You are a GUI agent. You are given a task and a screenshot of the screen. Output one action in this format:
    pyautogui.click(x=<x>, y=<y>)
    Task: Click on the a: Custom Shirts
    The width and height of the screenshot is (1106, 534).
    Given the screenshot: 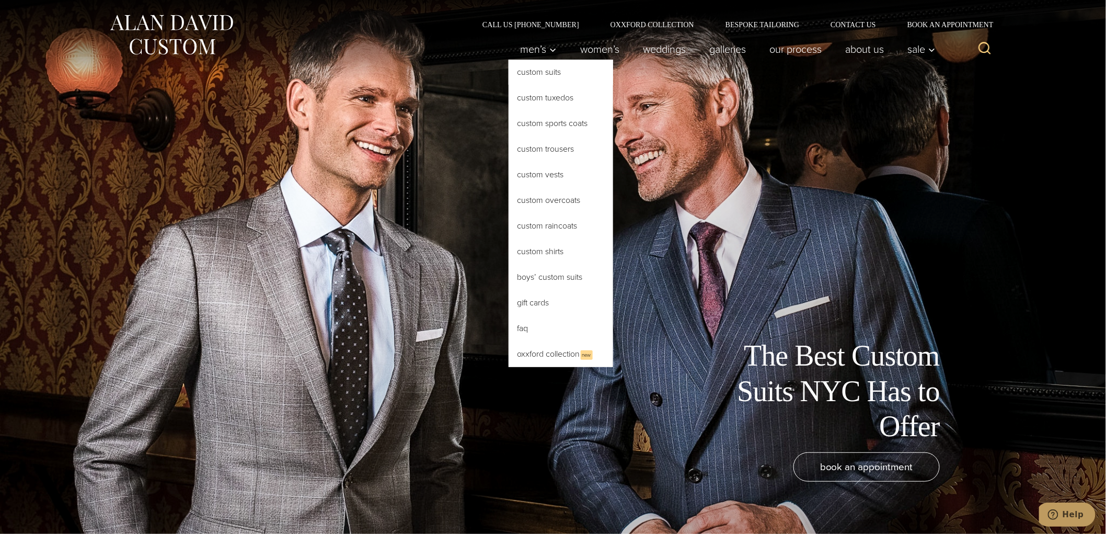 What is the action you would take?
    pyautogui.click(x=561, y=251)
    